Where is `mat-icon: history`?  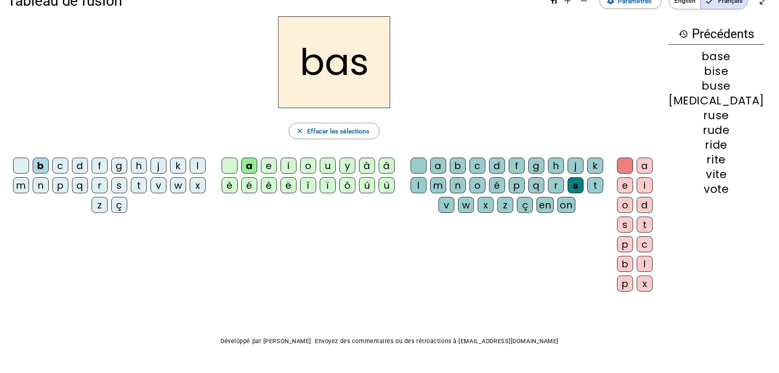 mat-icon: history is located at coordinates (683, 34).